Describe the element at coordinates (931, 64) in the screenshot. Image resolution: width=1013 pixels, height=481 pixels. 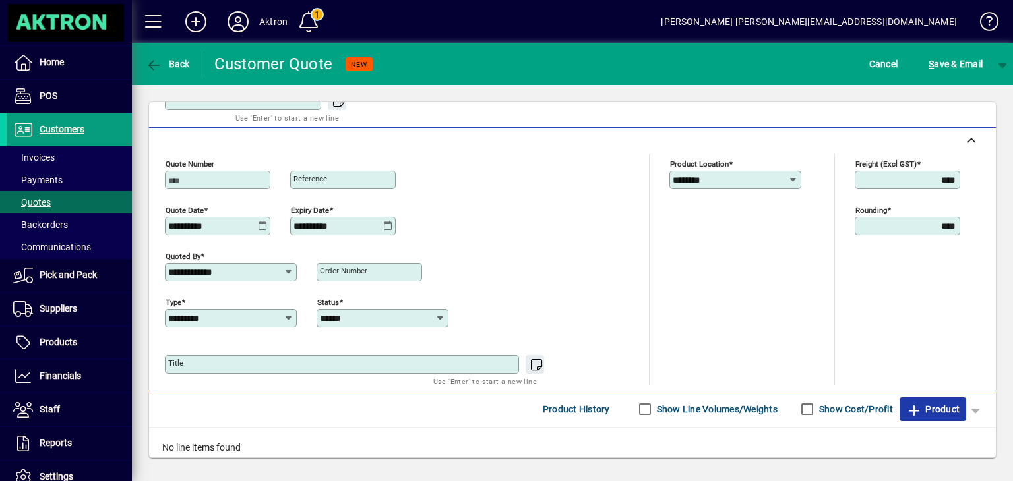
I see `span: S` at that location.